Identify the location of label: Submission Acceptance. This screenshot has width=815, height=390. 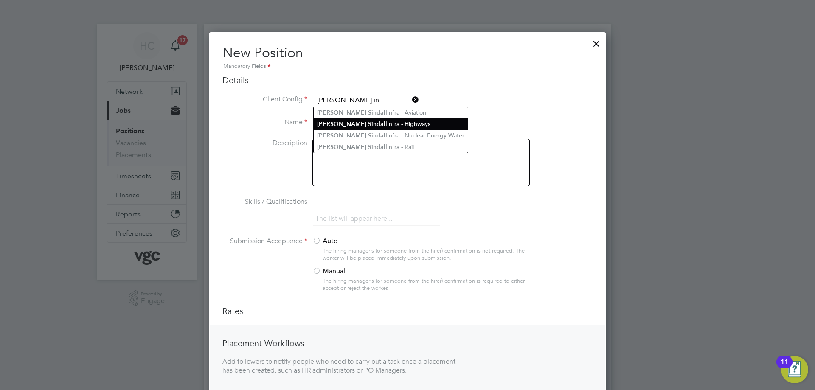
(265, 241).